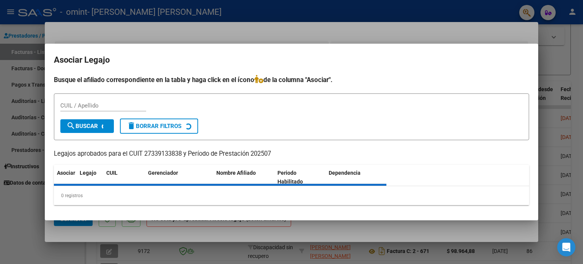  I want to click on button: Borrar Filtros, so click(159, 126).